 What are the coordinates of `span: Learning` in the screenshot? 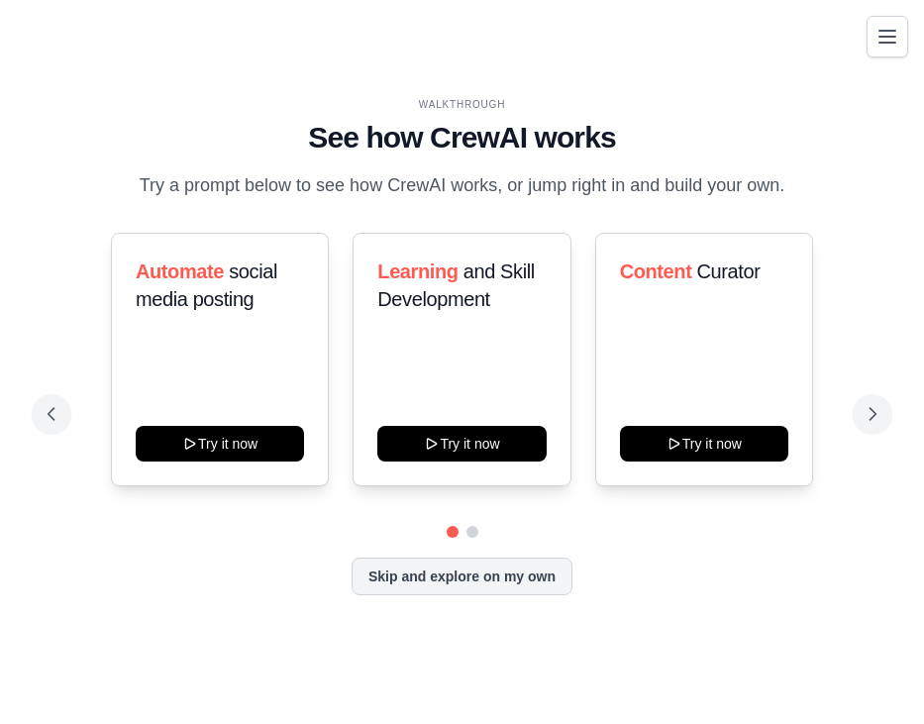 It's located at (417, 271).